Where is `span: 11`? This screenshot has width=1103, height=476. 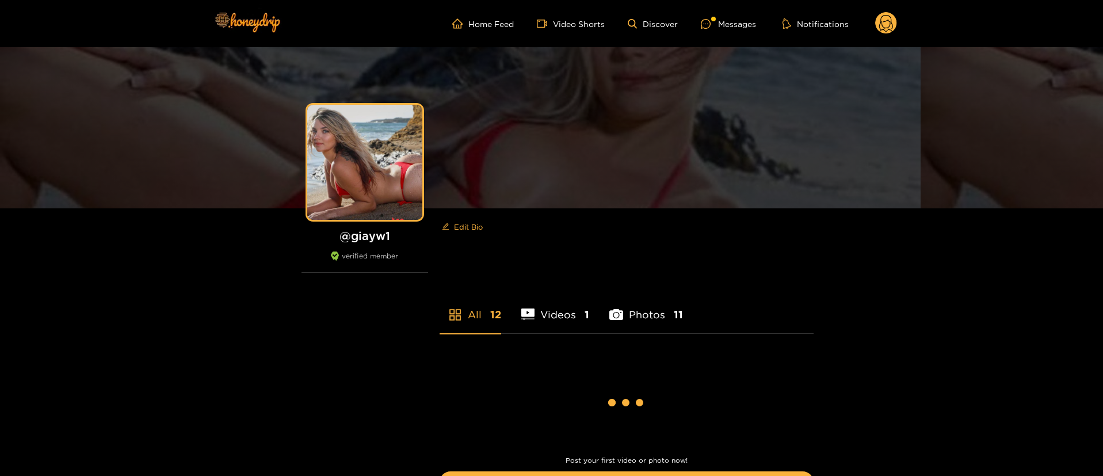
span: 11 is located at coordinates (678, 314).